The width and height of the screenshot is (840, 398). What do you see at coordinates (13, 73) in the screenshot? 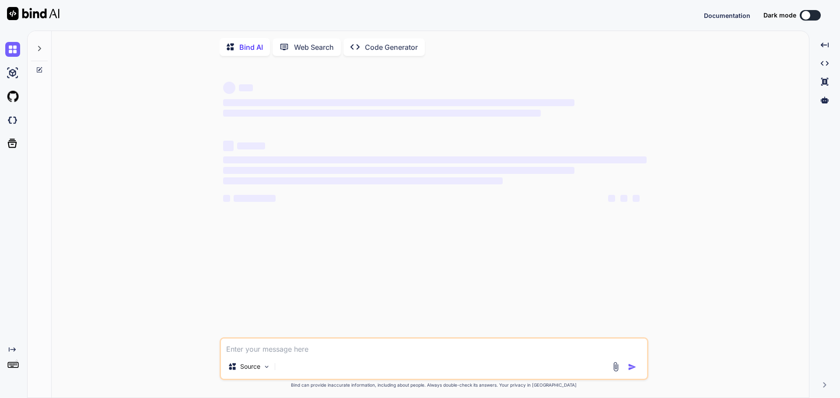
I see `img: ai-studio` at bounding box center [13, 73].